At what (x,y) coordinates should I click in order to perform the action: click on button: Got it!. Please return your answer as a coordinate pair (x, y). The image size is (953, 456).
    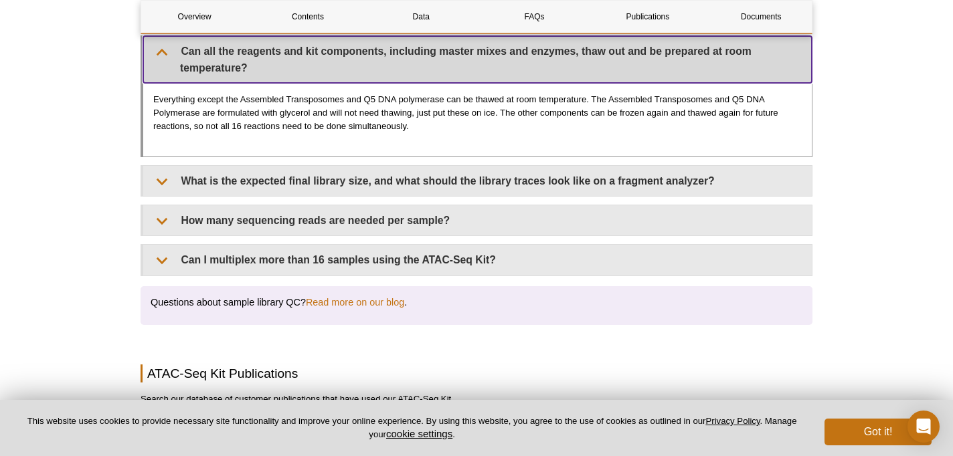
    Looking at the image, I should click on (878, 432).